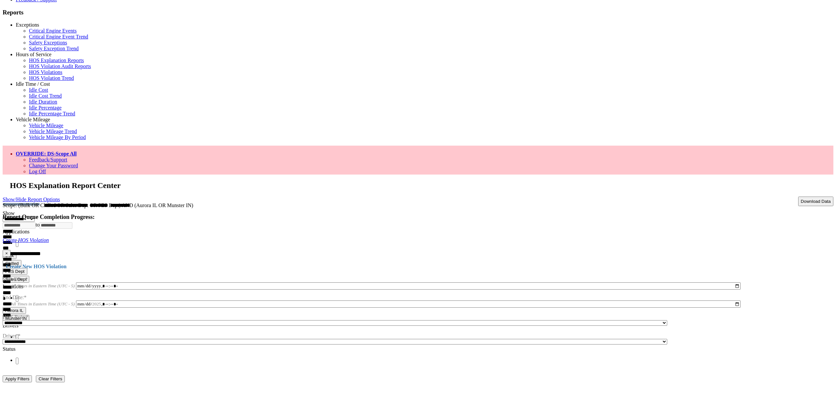 This screenshot has height=404, width=836. Describe the element at coordinates (12, 264) in the screenshot. I see `button: Chilled` at that location.